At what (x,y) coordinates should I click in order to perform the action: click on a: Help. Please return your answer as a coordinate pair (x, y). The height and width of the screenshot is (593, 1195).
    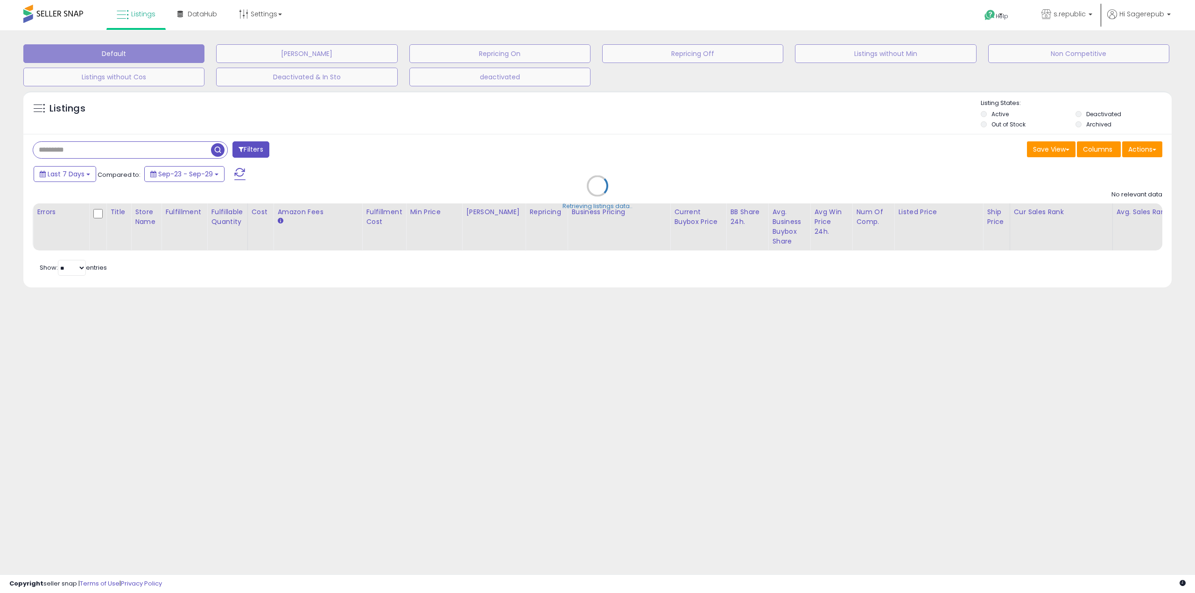
    Looking at the image, I should click on (1002, 16).